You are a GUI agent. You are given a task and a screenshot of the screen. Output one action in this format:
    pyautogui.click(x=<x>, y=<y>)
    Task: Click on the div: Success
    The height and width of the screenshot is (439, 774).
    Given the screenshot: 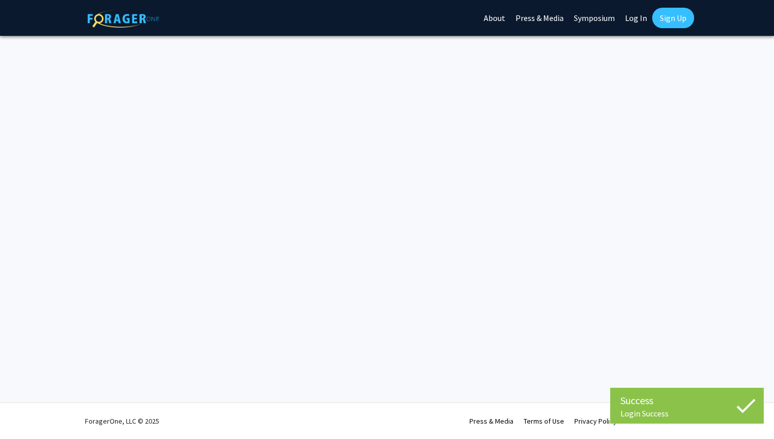 What is the action you would take?
    pyautogui.click(x=687, y=401)
    